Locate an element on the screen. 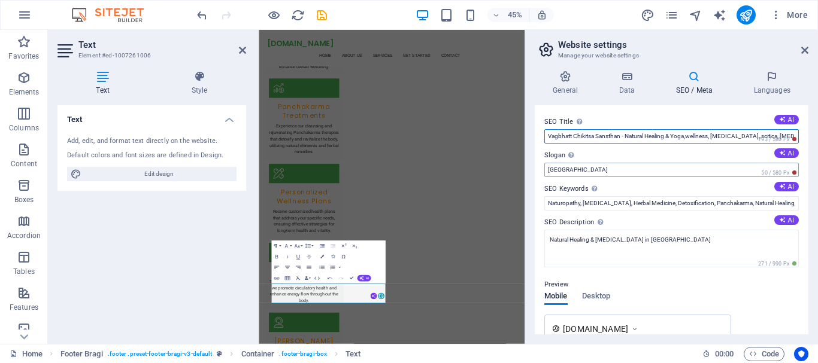  button: Insert Table is located at coordinates (287, 278).